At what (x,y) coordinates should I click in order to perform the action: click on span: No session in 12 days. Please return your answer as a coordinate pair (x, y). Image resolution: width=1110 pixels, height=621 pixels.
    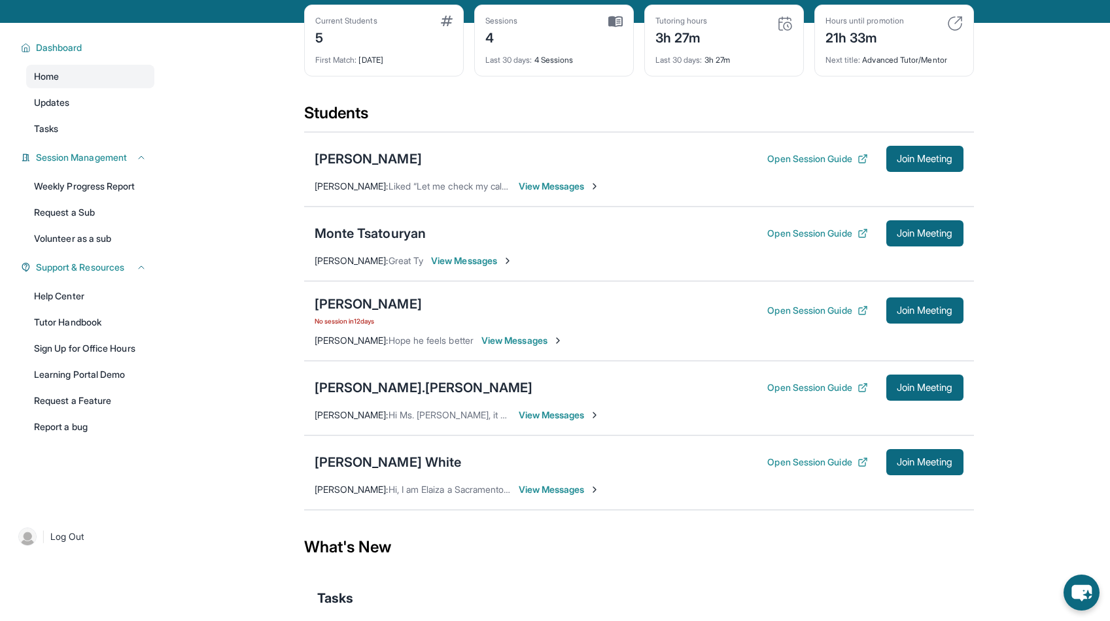
    Looking at the image, I should click on (368, 321).